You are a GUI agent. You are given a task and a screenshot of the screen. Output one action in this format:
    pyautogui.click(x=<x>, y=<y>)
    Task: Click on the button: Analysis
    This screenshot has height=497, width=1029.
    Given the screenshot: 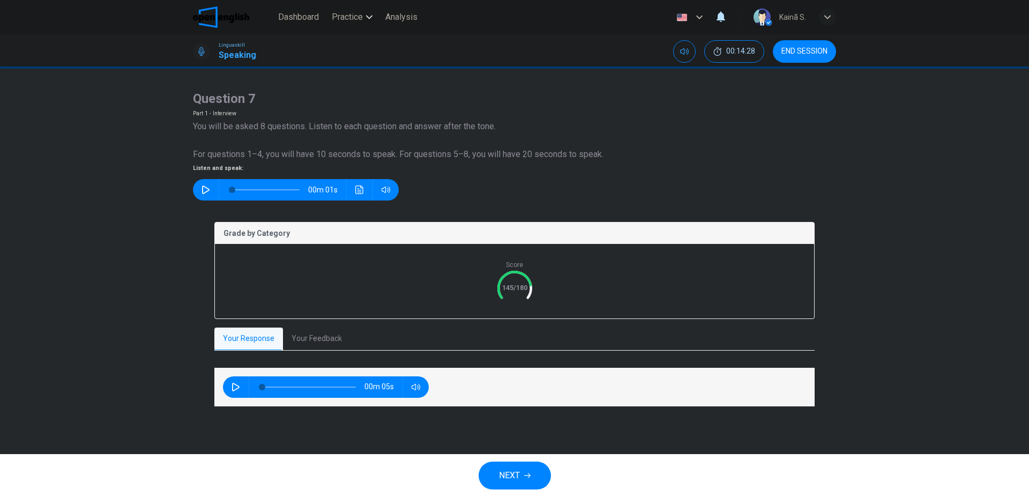 What is the action you would take?
    pyautogui.click(x=402, y=17)
    